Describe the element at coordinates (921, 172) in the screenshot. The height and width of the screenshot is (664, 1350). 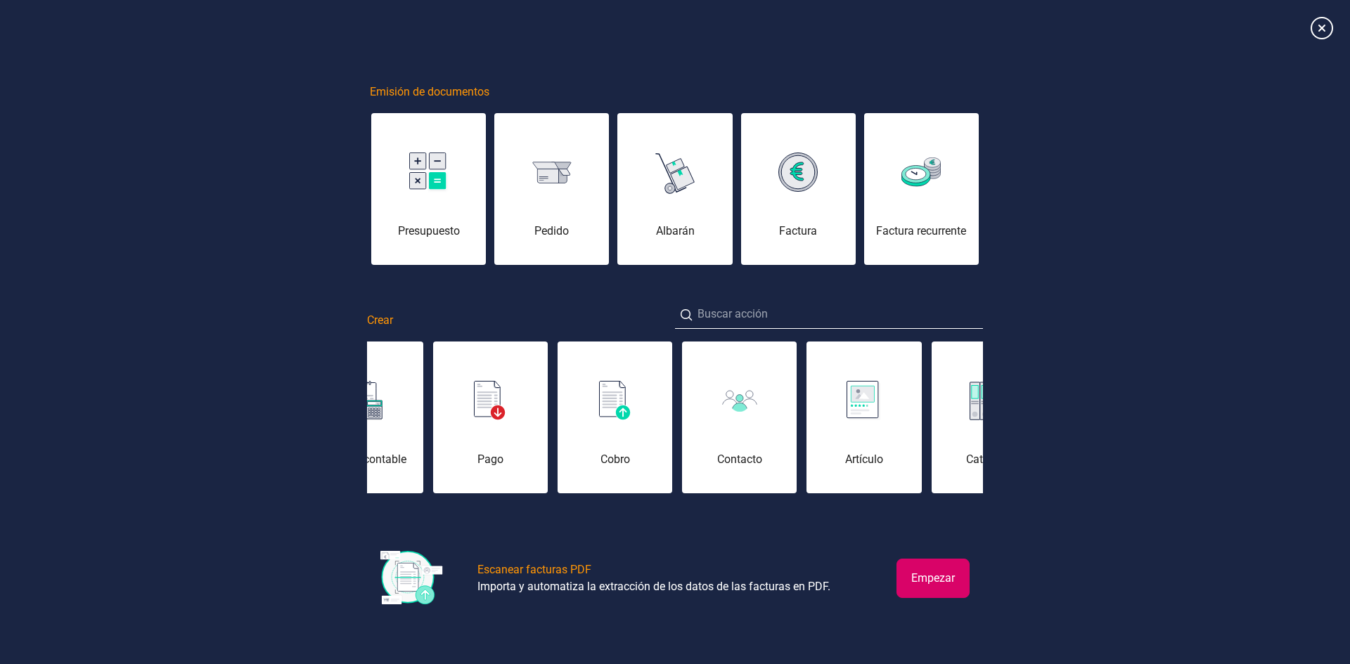
I see `img: img-factura-recurrente.svg` at that location.